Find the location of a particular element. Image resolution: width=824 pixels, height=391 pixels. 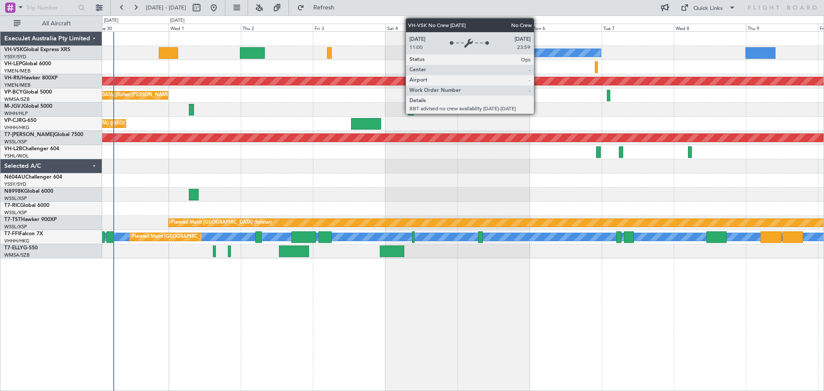

a: VH-RIUHawker 800XP is located at coordinates (31, 78).